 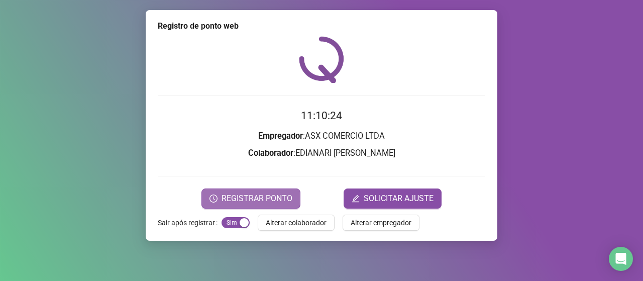 I want to click on img: QRPoint, so click(x=322, y=59).